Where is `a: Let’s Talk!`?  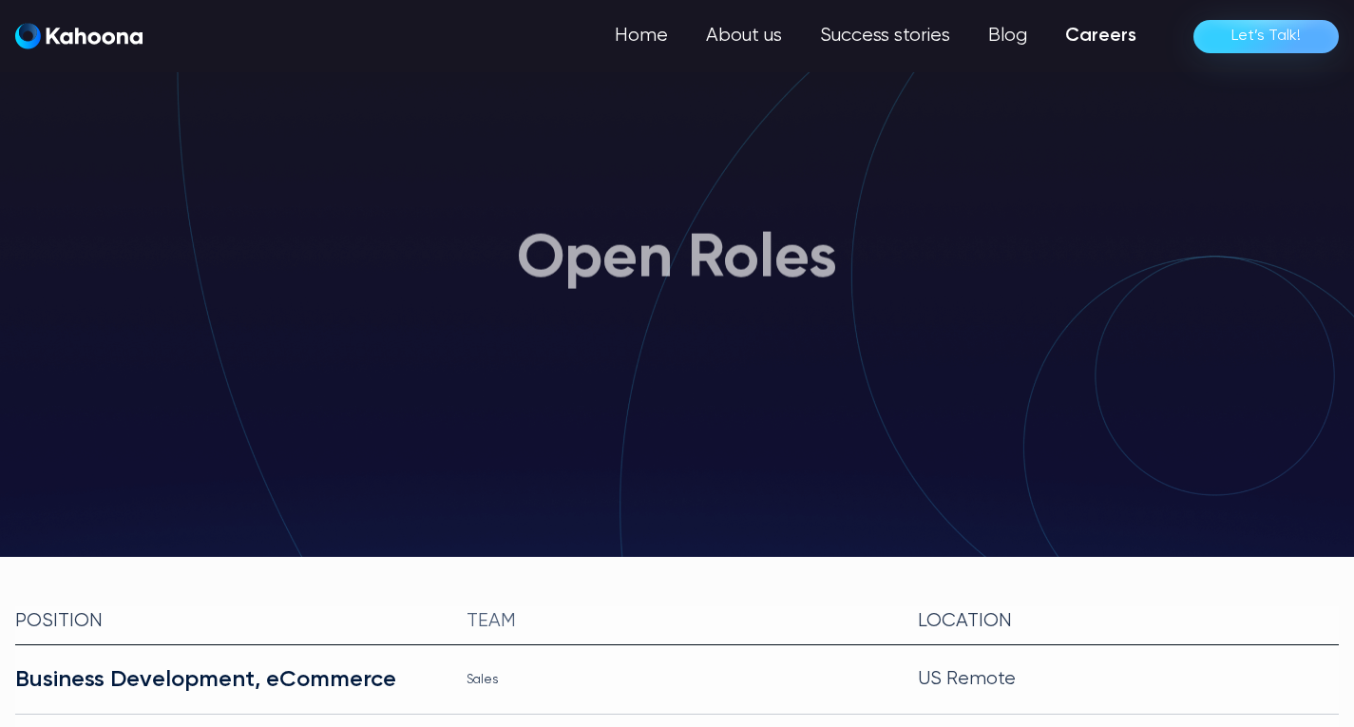
a: Let’s Talk! is located at coordinates (1266, 36).